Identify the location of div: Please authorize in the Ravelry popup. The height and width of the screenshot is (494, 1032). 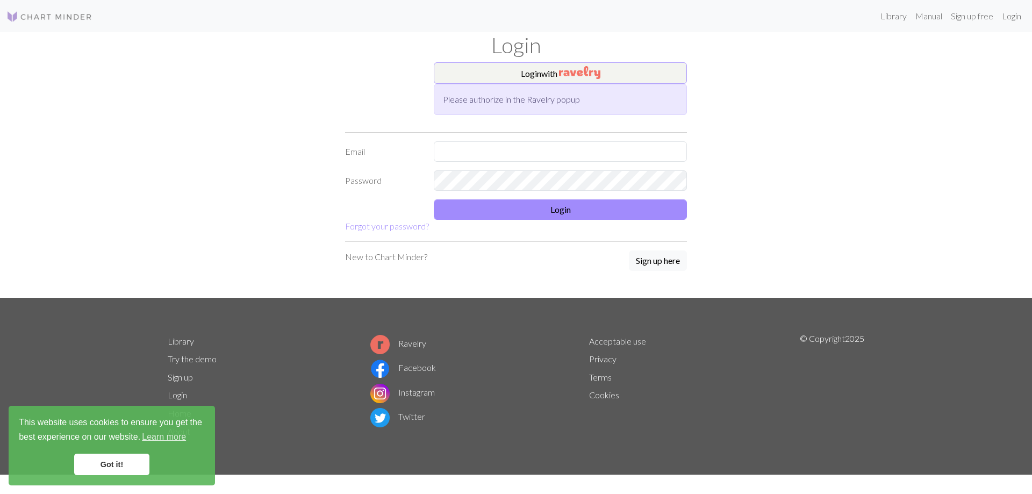
(560, 99).